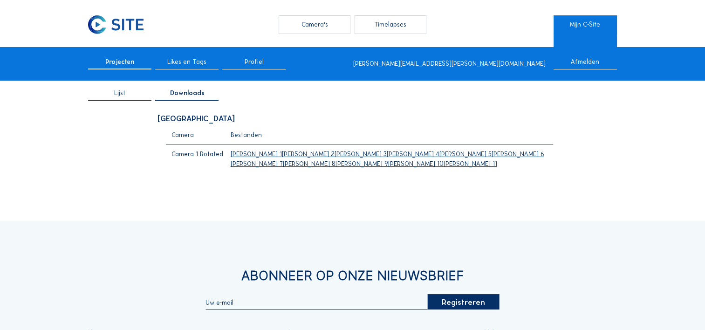  I want to click on a: Mijn C-Site, so click(585, 25).